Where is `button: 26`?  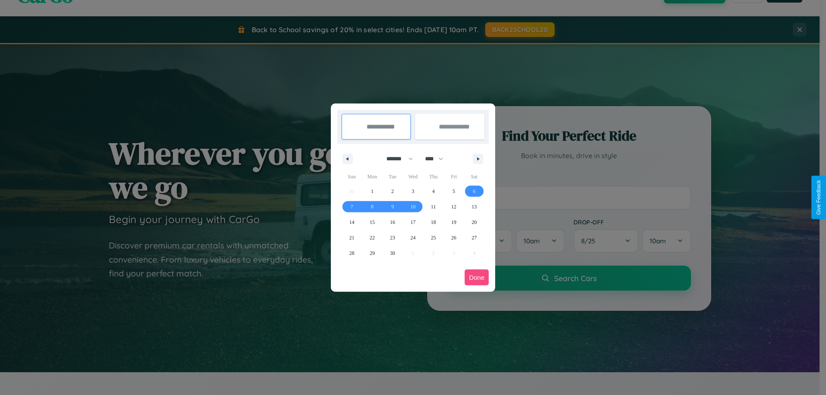 button: 26 is located at coordinates (454, 238).